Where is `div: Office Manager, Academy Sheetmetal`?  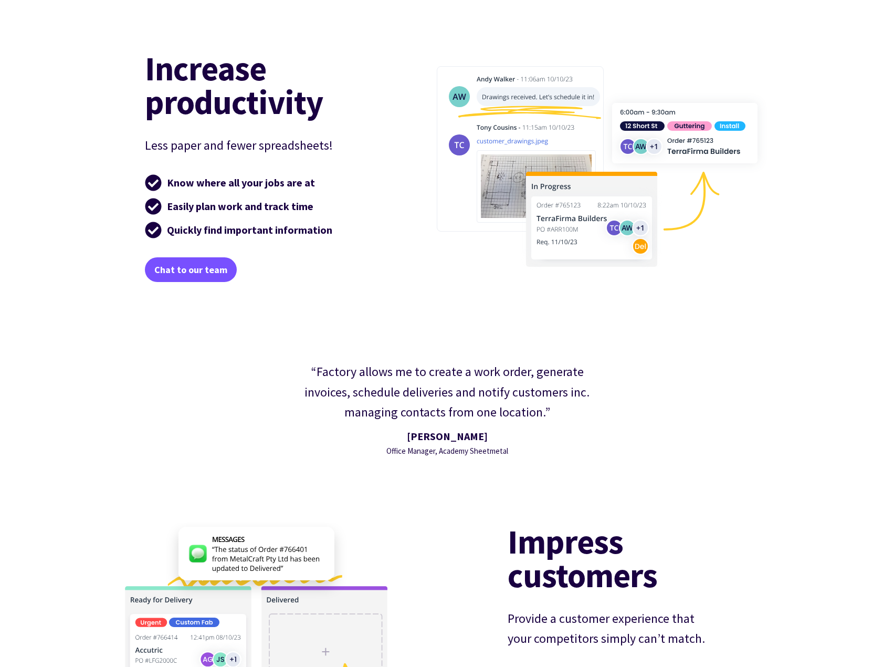
div: Office Manager, Academy Sheetmetal is located at coordinates (447, 451).